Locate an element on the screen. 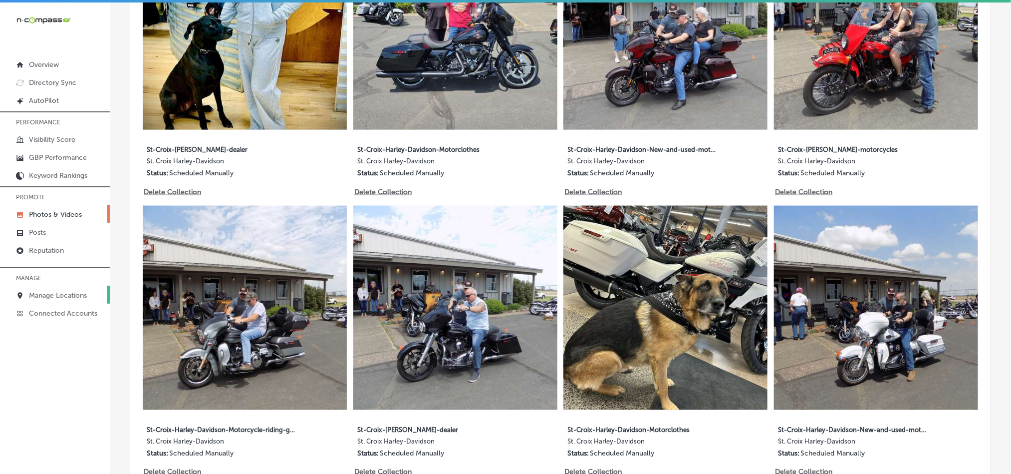 The width and height of the screenshot is (1011, 474). p: Directory Sync is located at coordinates (52, 82).